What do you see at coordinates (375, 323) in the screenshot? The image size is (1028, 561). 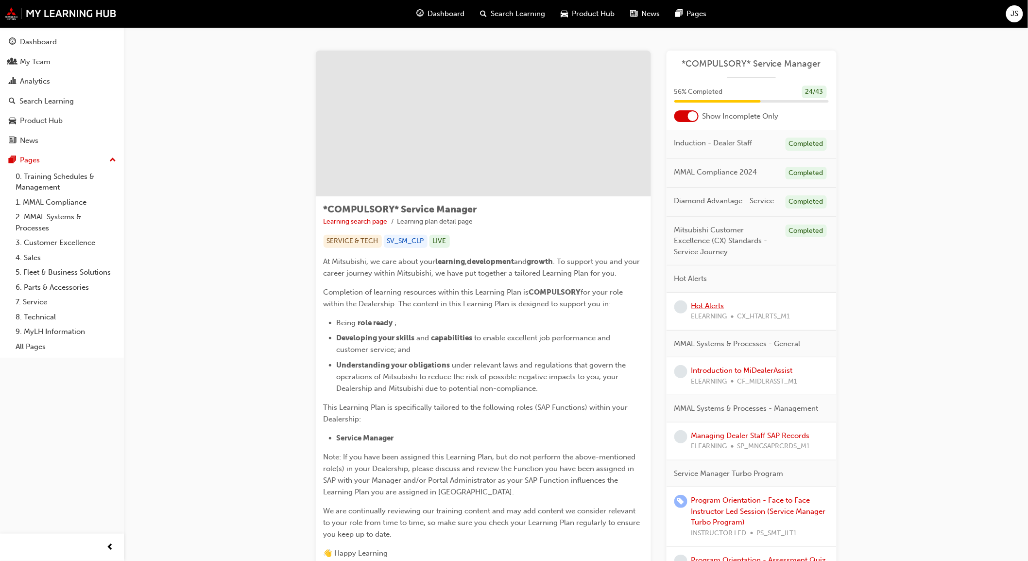 I see `span: role ready` at bounding box center [375, 323].